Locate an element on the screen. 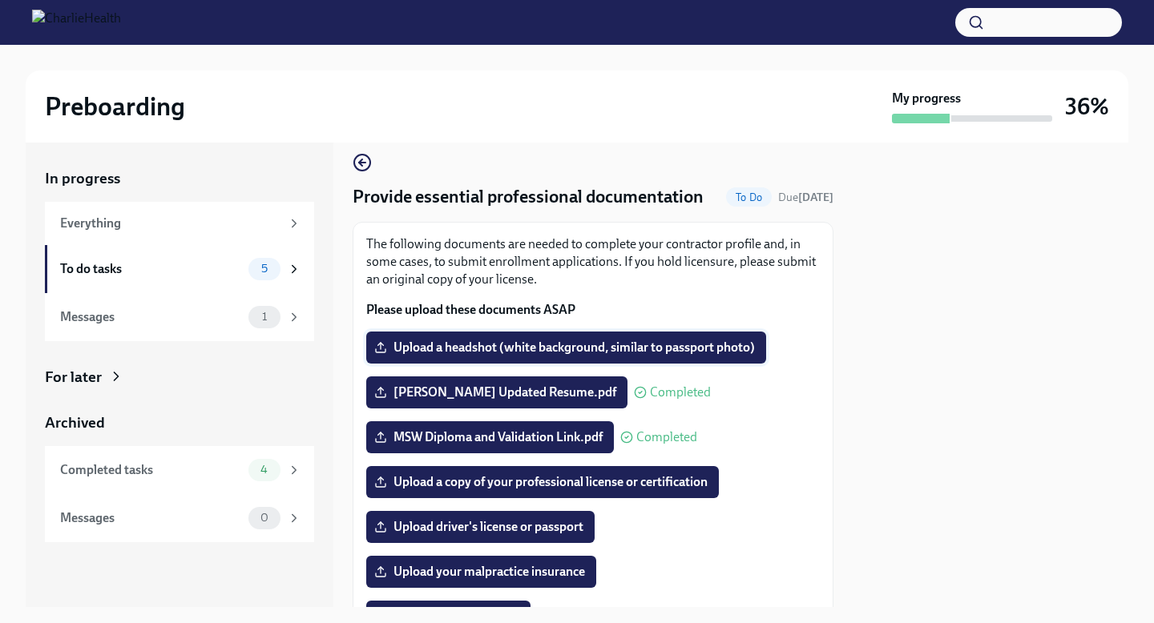 This screenshot has height=623, width=1154. span: 4 is located at coordinates (264, 470).